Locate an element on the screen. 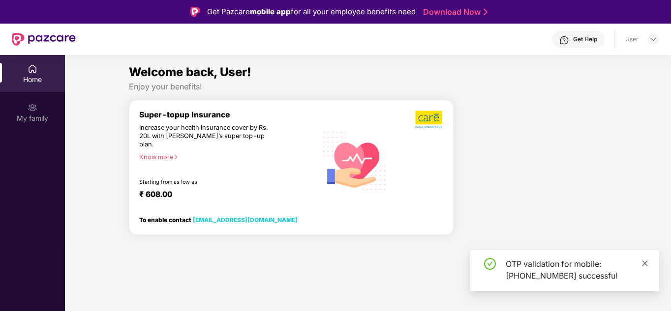 Image resolution: width=671 pixels, height=311 pixels. div: Super-topup Insurance is located at coordinates (228, 115).